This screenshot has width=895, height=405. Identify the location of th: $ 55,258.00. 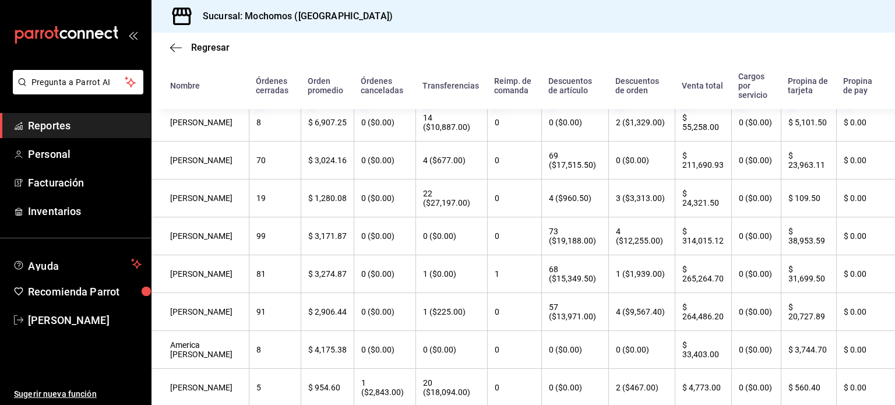
(703, 122).